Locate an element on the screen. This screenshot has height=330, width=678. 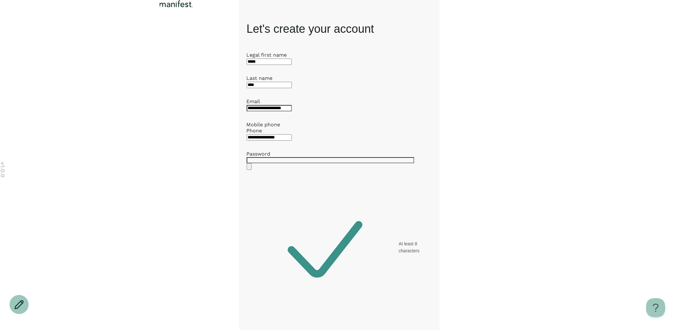
label: Legal first name is located at coordinates (267, 55).